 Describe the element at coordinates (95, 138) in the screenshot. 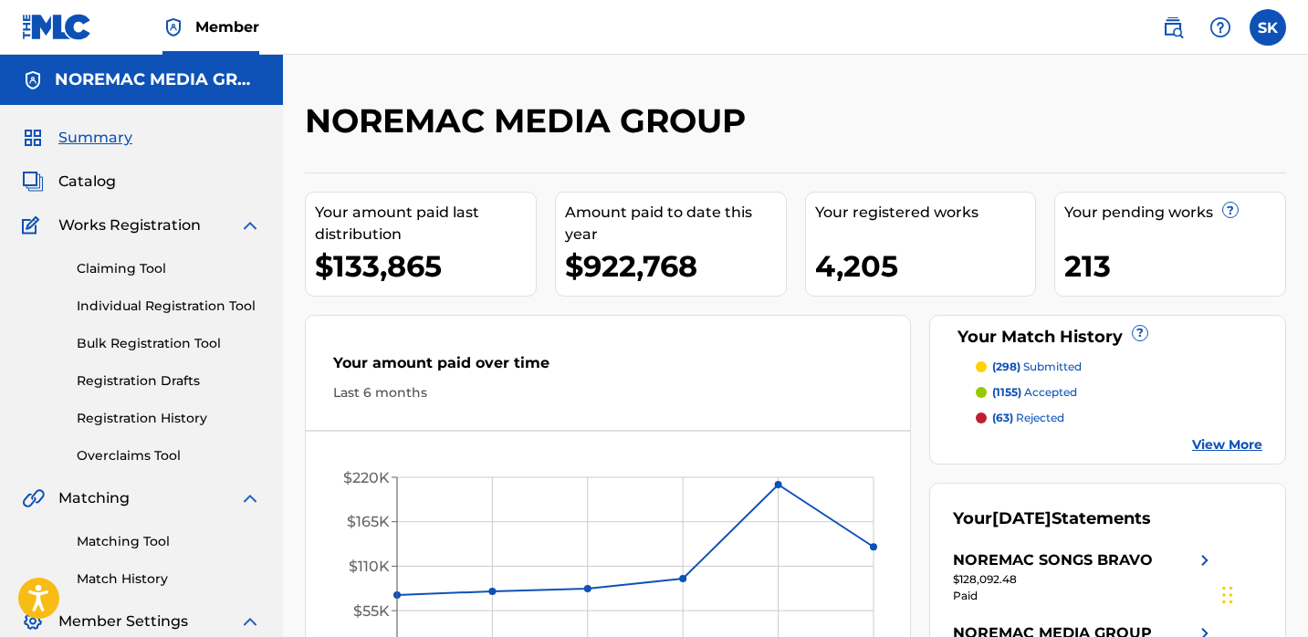

I see `span: Summary` at that location.